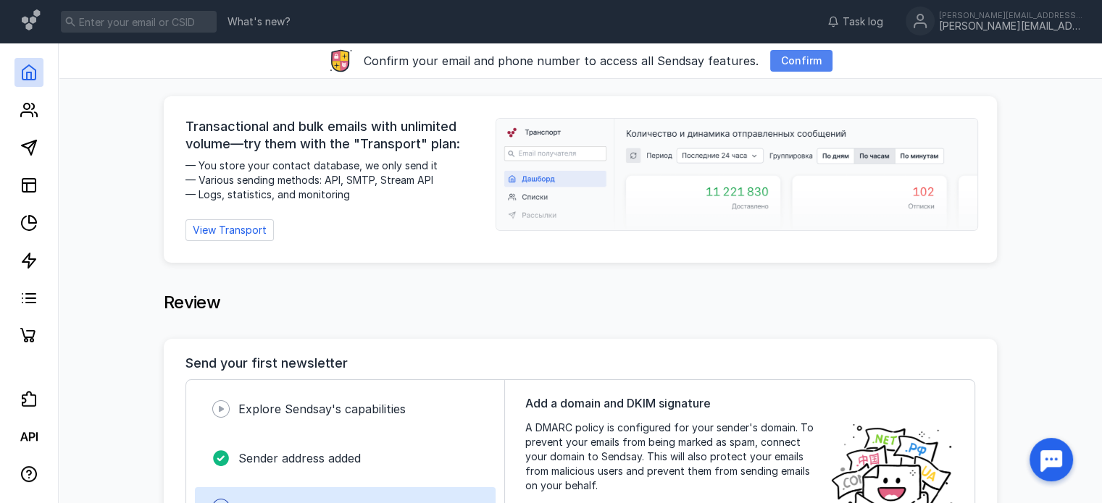  Describe the element at coordinates (311, 165) in the screenshot. I see `font: — You store your contact database, we only send it` at that location.